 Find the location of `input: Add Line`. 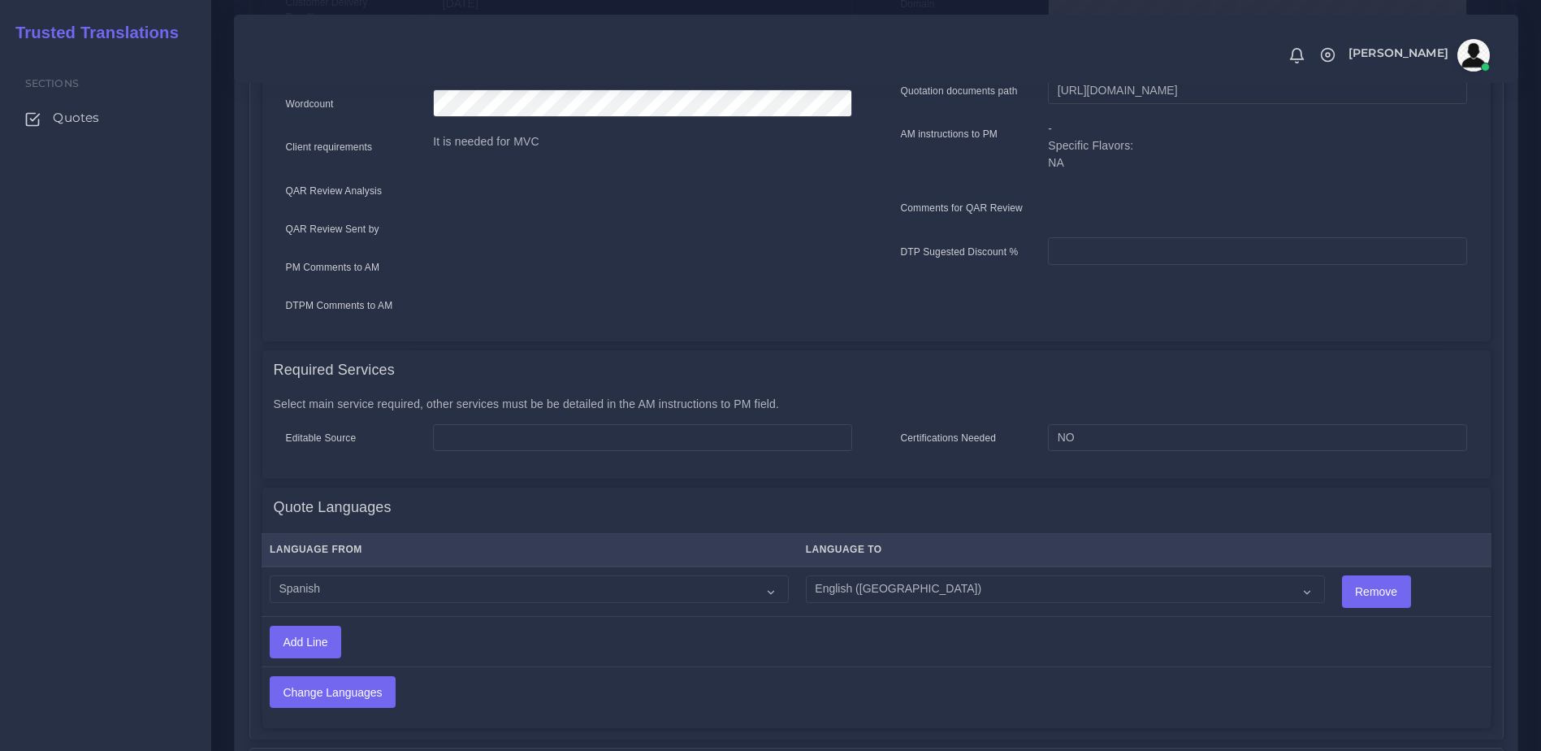

input: Add Line is located at coordinates (305, 642).